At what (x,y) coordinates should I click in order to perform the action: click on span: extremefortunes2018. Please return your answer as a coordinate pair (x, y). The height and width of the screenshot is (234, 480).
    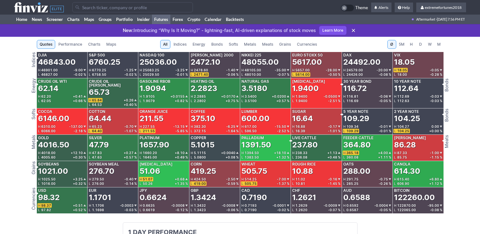
    Looking at the image, I should click on (443, 7).